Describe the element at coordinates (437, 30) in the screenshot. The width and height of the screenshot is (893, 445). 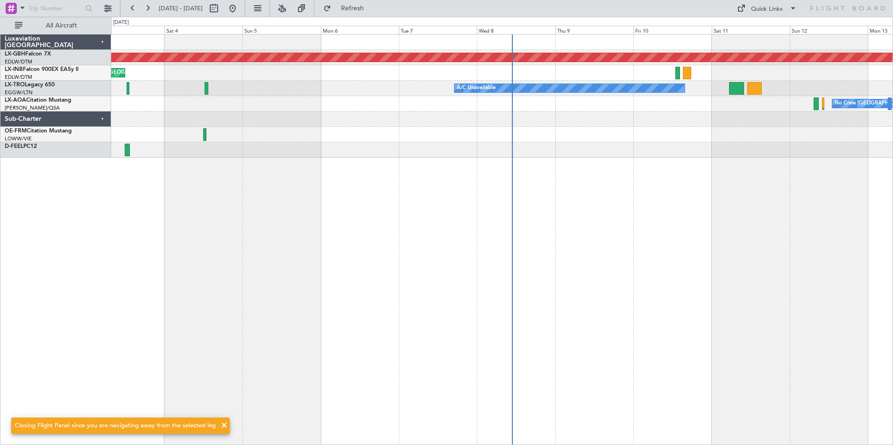
I see `div: Tue 7` at that location.